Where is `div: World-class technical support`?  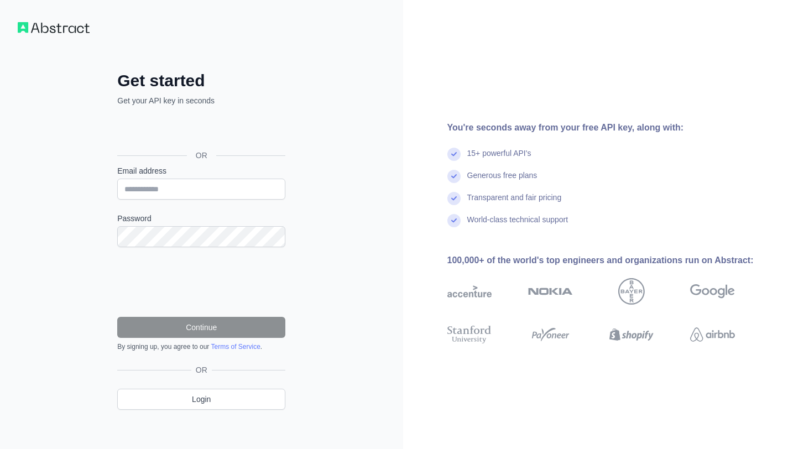
div: World-class technical support is located at coordinates (518, 225).